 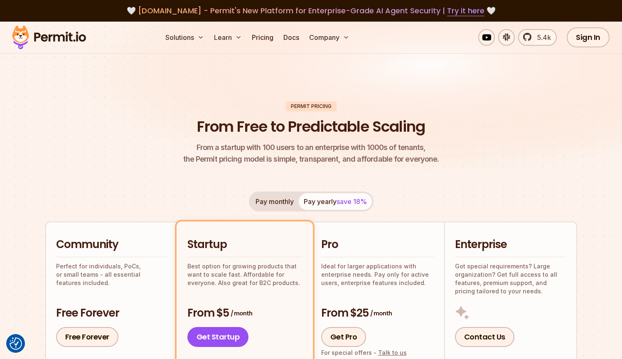 What do you see at coordinates (510, 279) in the screenshot?
I see `p: Got special requirements? Large organization? Get full access to all features, premium support, a...` at bounding box center [510, 279].